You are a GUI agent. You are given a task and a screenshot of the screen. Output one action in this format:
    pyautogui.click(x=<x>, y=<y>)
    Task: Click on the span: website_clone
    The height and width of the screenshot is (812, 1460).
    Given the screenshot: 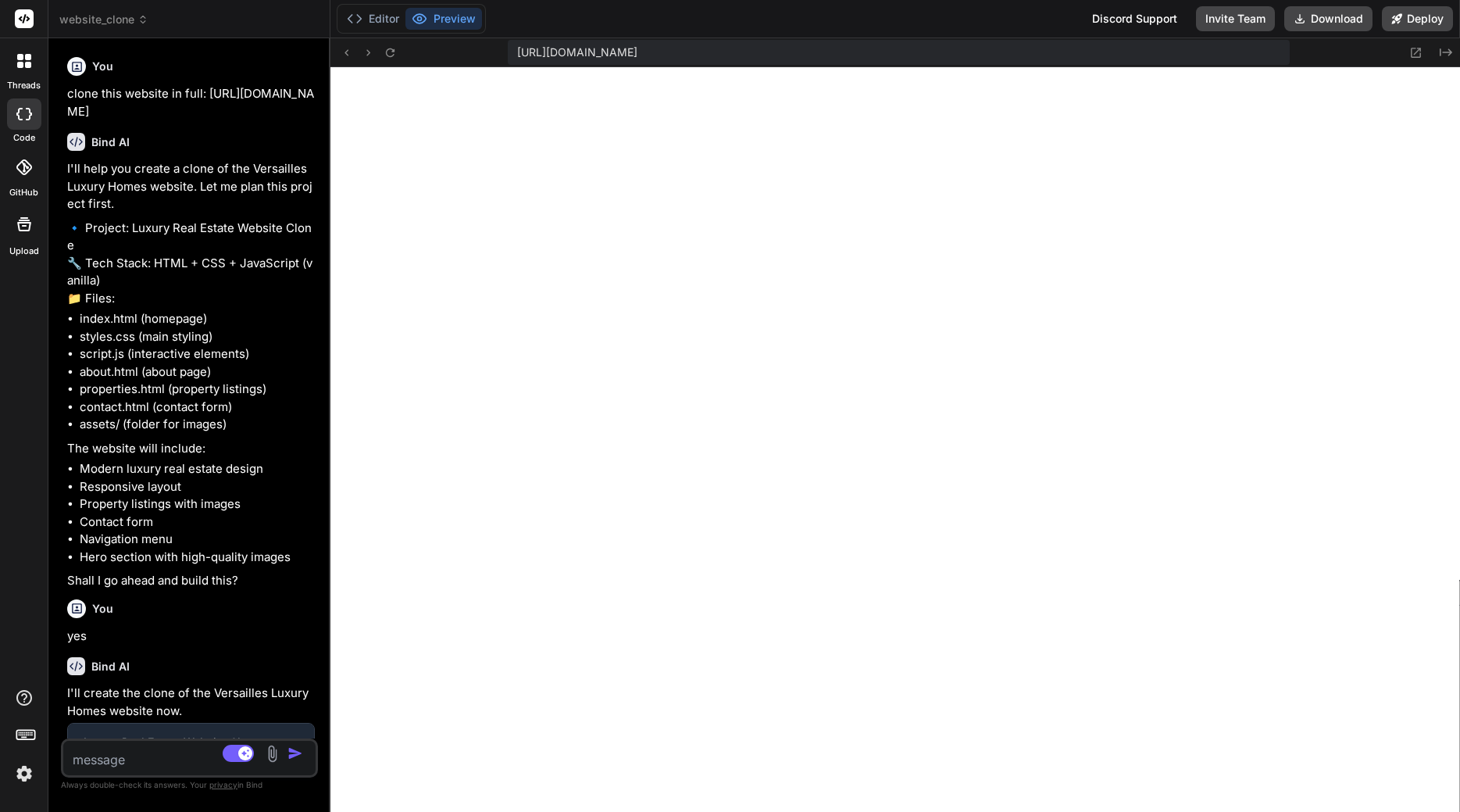 What is the action you would take?
    pyautogui.click(x=104, y=19)
    